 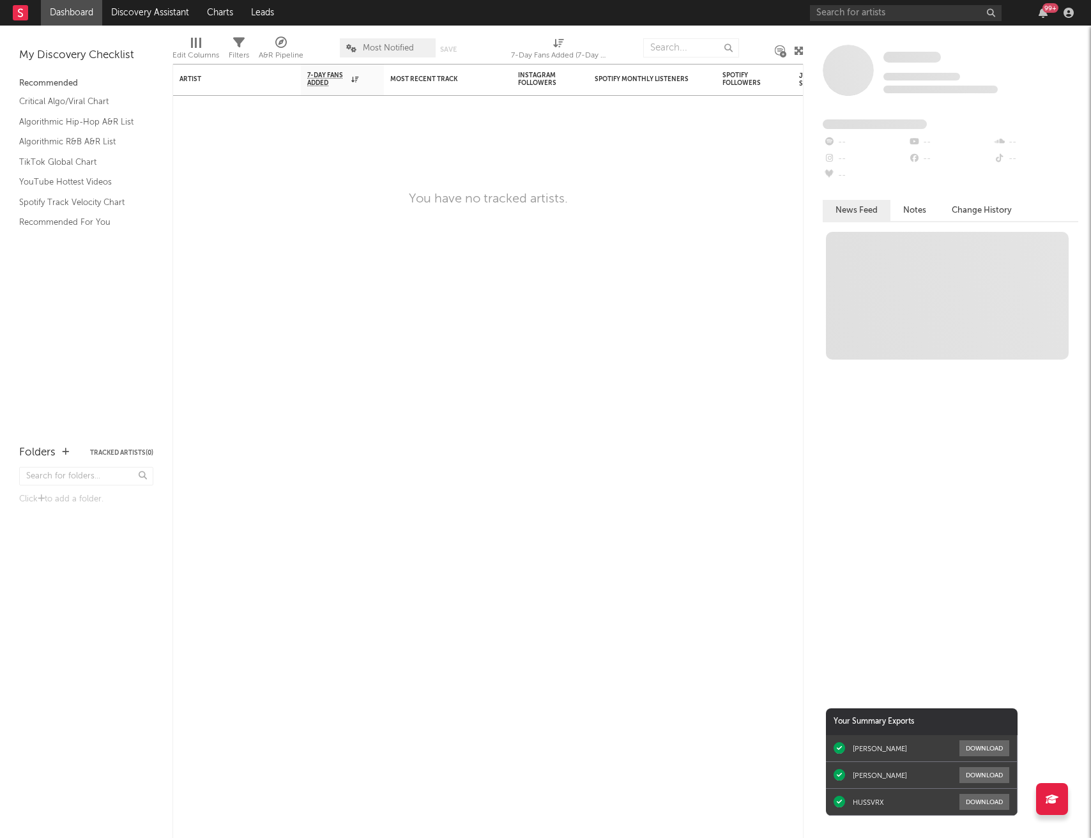 I want to click on div: You have no tracked artists., so click(x=488, y=199).